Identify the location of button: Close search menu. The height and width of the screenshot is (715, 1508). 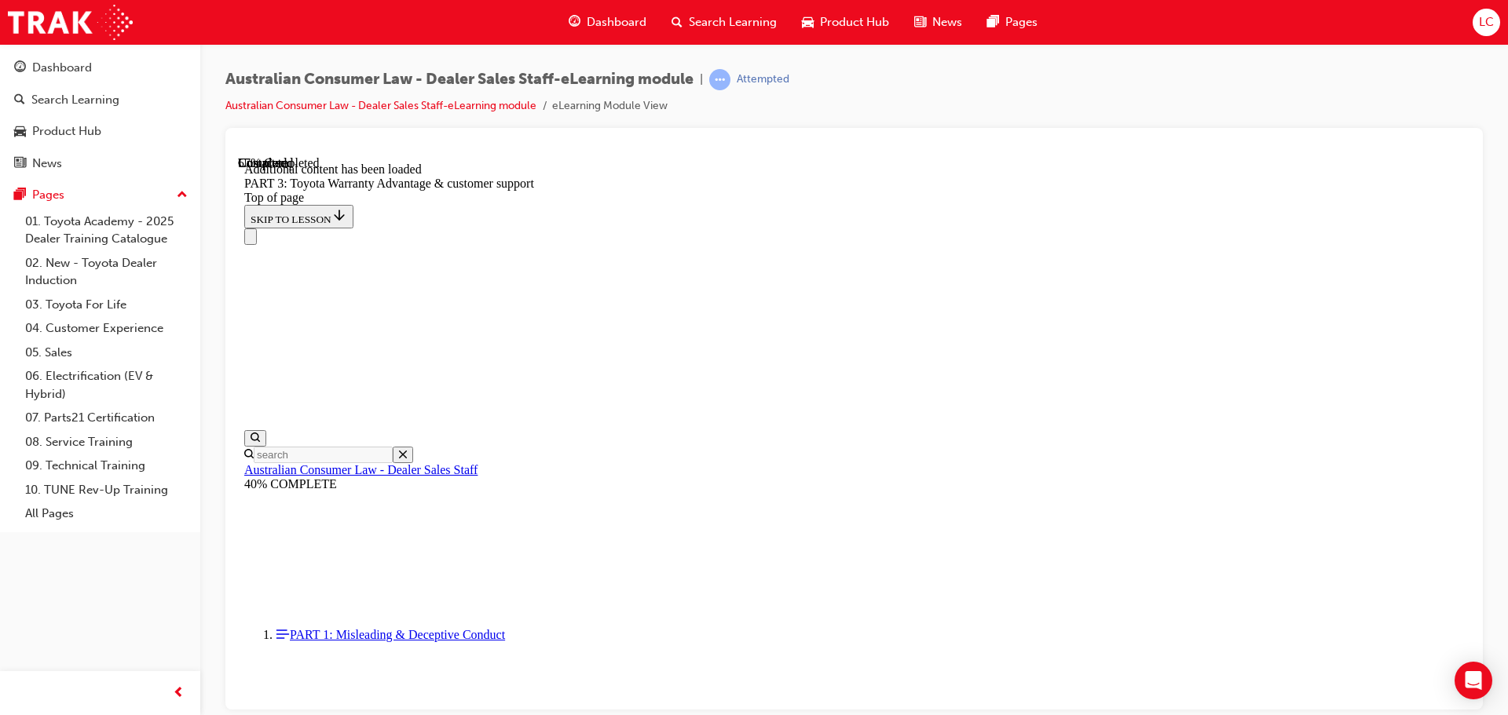
(165, 298).